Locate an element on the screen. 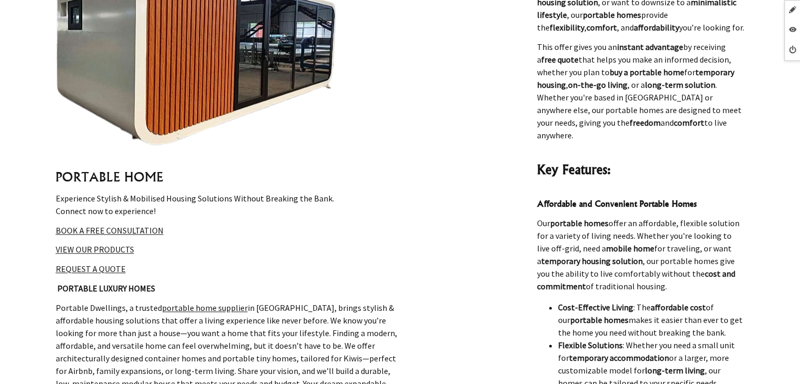  strong: long-term living is located at coordinates (675, 370).